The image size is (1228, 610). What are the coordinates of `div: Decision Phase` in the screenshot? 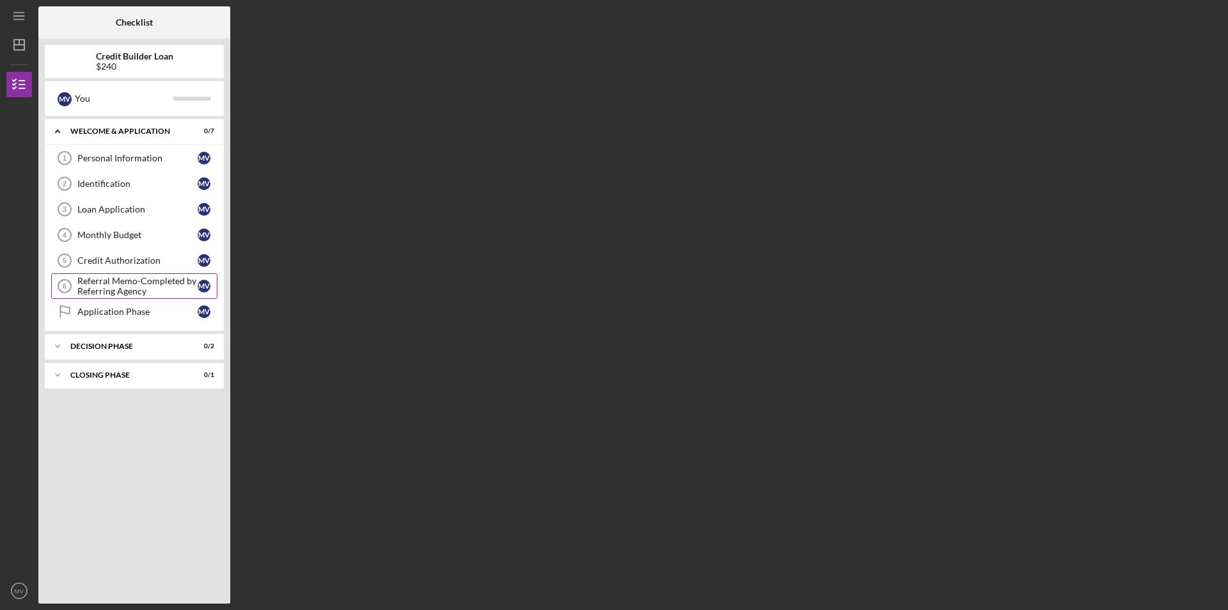 It's located at (126, 346).